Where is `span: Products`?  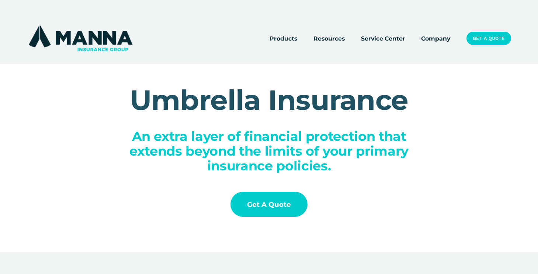
span: Products is located at coordinates (283, 38).